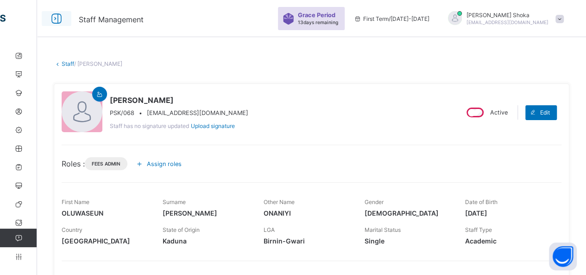 This screenshot has height=275, width=586. Describe the element at coordinates (105, 213) in the screenshot. I see `span: OLUWASEUN` at that location.